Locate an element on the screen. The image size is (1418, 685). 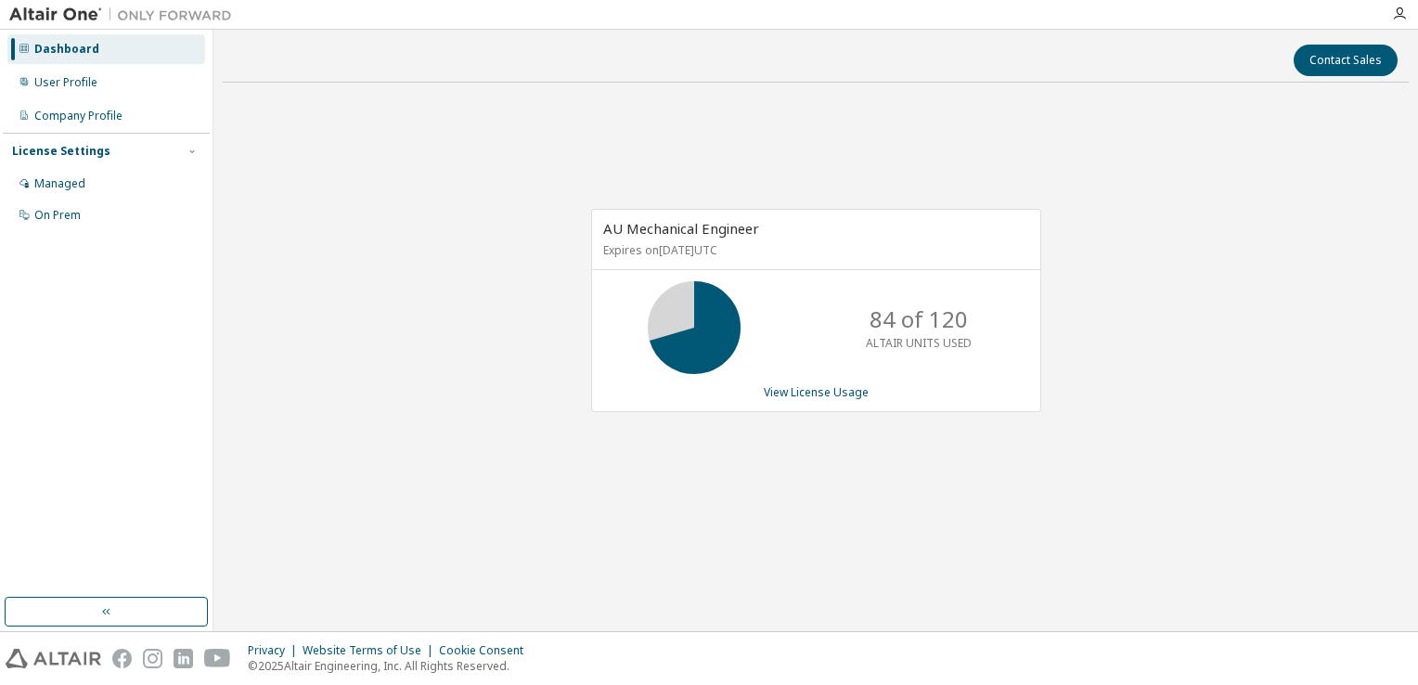
img: linkedin.svg is located at coordinates (183, 658).